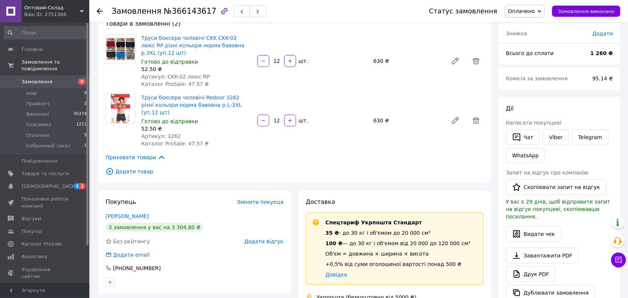  What do you see at coordinates (260, 202) in the screenshot?
I see `span: Змінити покупця` at bounding box center [260, 202].